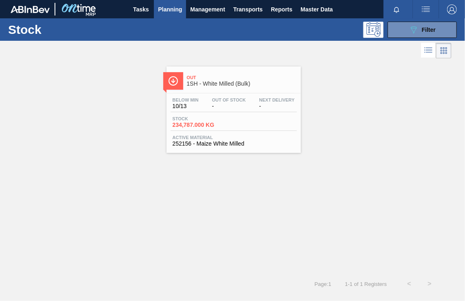  Describe the element at coordinates (234, 143) in the screenshot. I see `span: 252156 - Maize White Milled` at that location.